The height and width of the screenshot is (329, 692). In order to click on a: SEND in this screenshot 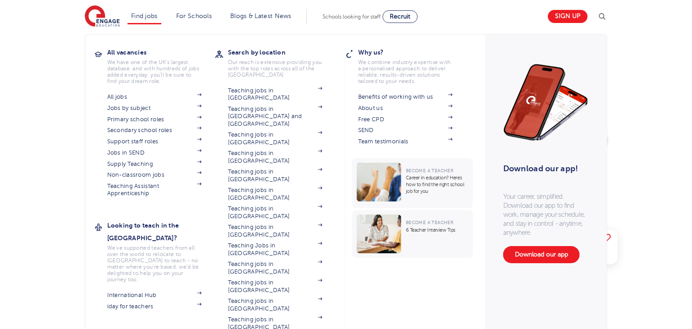, I will do `click(406, 130)`.